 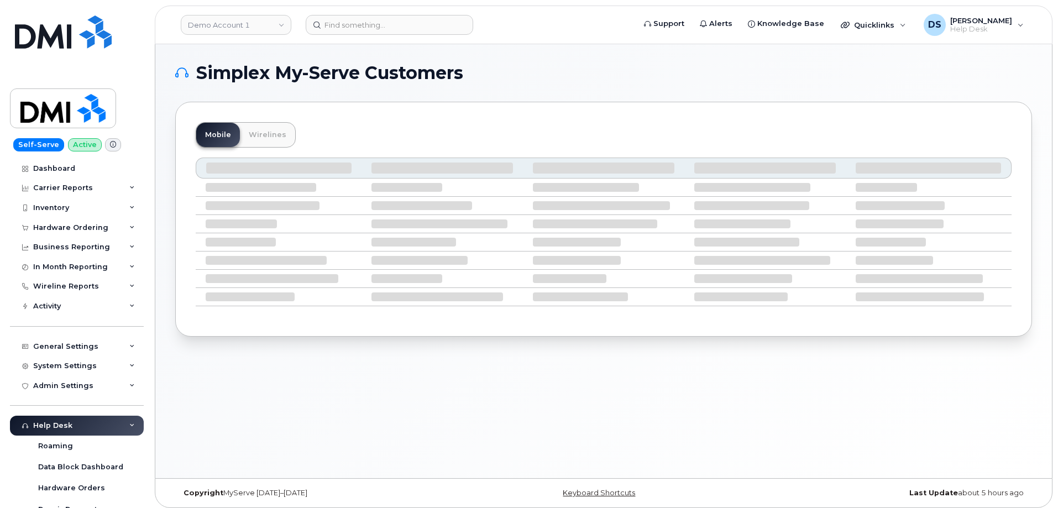 What do you see at coordinates (218, 135) in the screenshot?
I see `a: Mobile` at bounding box center [218, 135].